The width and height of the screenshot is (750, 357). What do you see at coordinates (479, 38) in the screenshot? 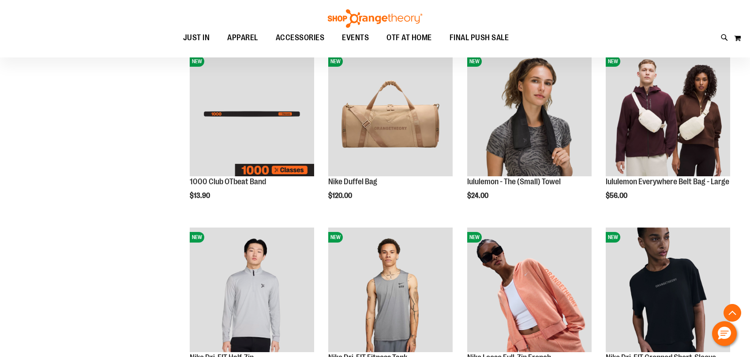
I see `a: FINAL PUSH SALE` at bounding box center [479, 38].